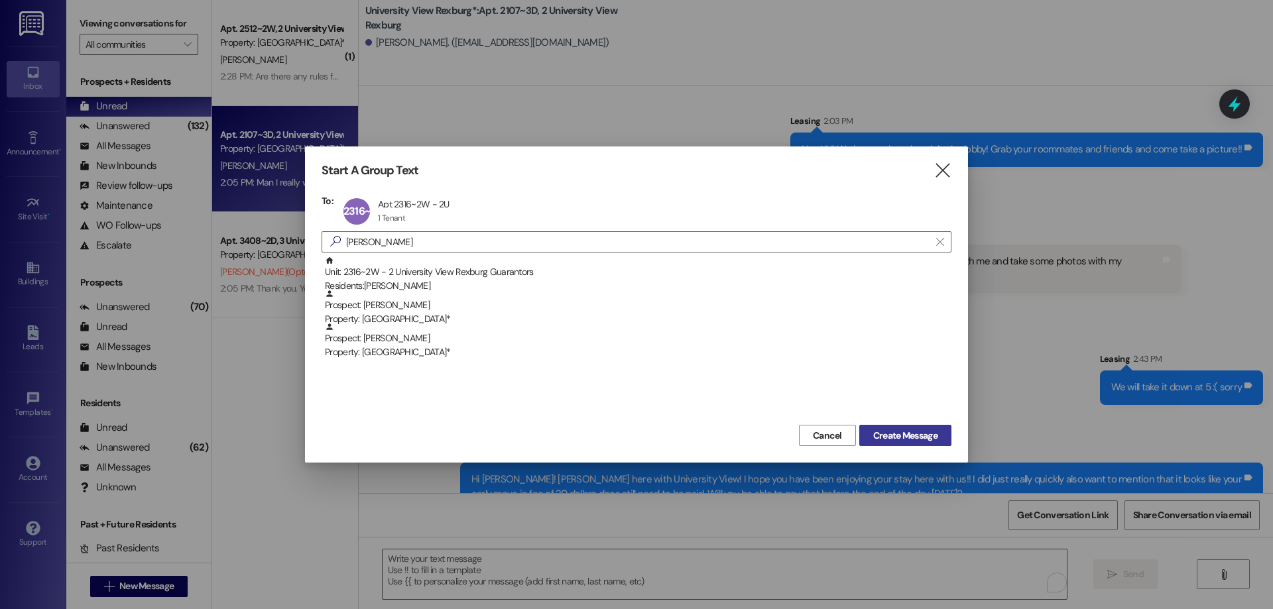  I want to click on button: Cancel, so click(828, 436).